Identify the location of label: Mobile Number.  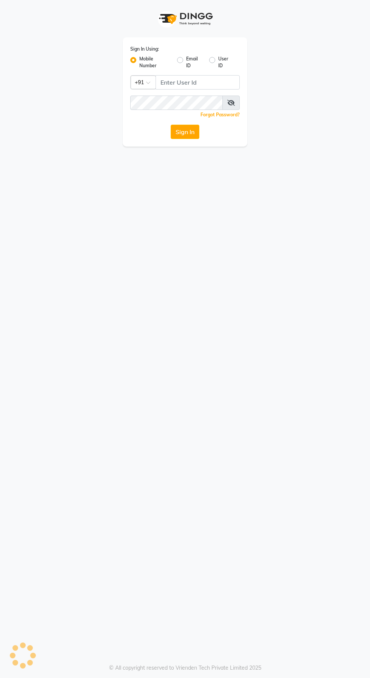
(155, 62).